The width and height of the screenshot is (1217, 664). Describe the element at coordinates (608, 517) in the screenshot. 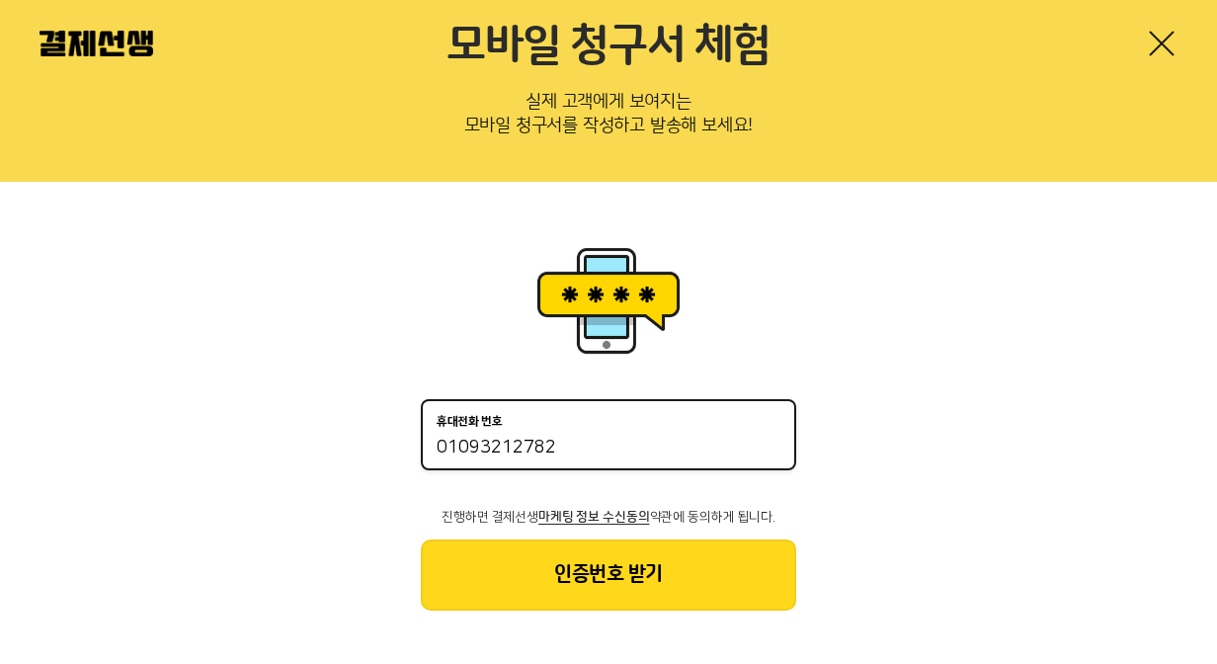

I see `p: 진행하면 결제선생 약관에 동의하게 됩니다.` at that location.